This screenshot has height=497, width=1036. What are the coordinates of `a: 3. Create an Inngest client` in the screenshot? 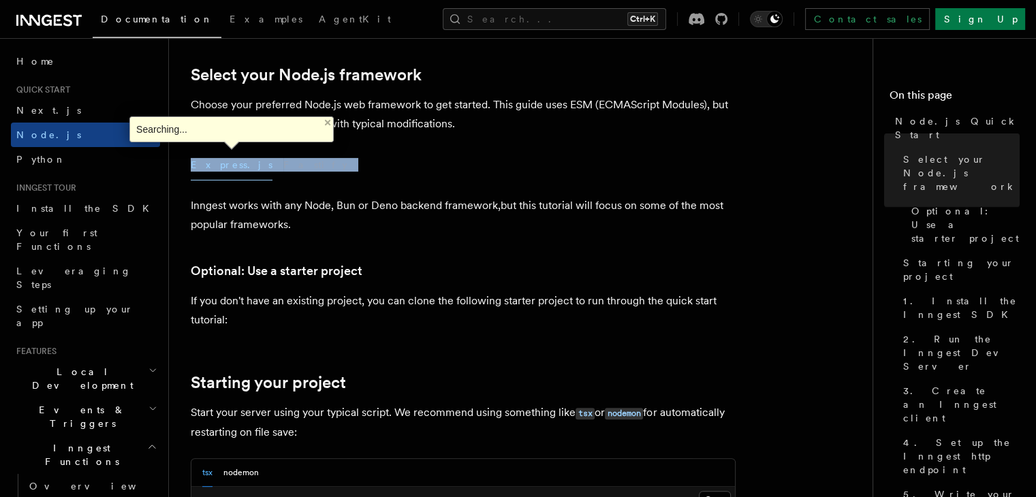 It's located at (958, 405).